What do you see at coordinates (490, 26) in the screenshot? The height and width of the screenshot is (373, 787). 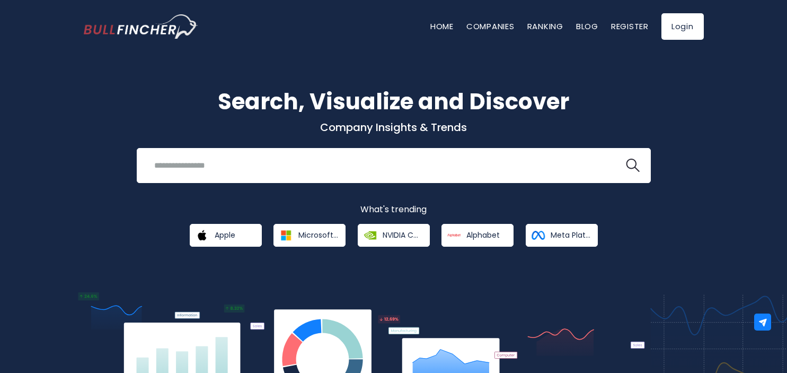 I see `a: Companies` at bounding box center [490, 26].